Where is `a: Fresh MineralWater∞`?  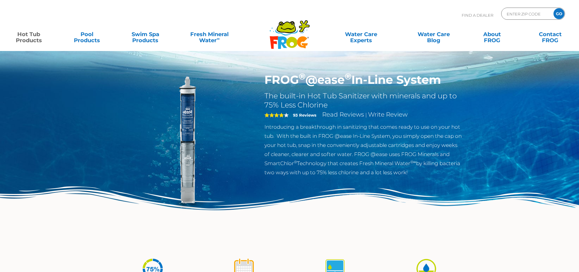 a: Fresh MineralWater∞ is located at coordinates (209, 34).